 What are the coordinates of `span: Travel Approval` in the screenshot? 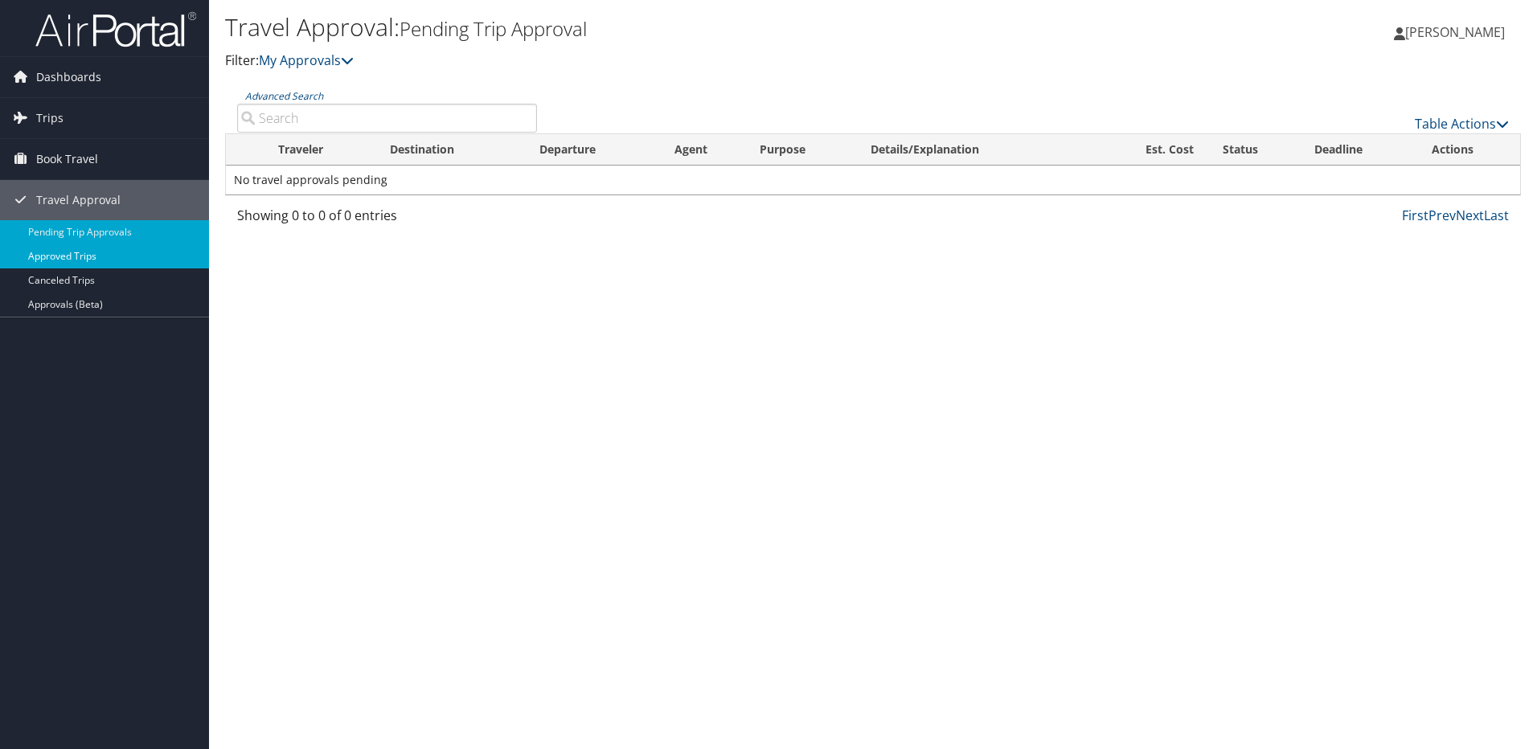 It's located at (78, 200).